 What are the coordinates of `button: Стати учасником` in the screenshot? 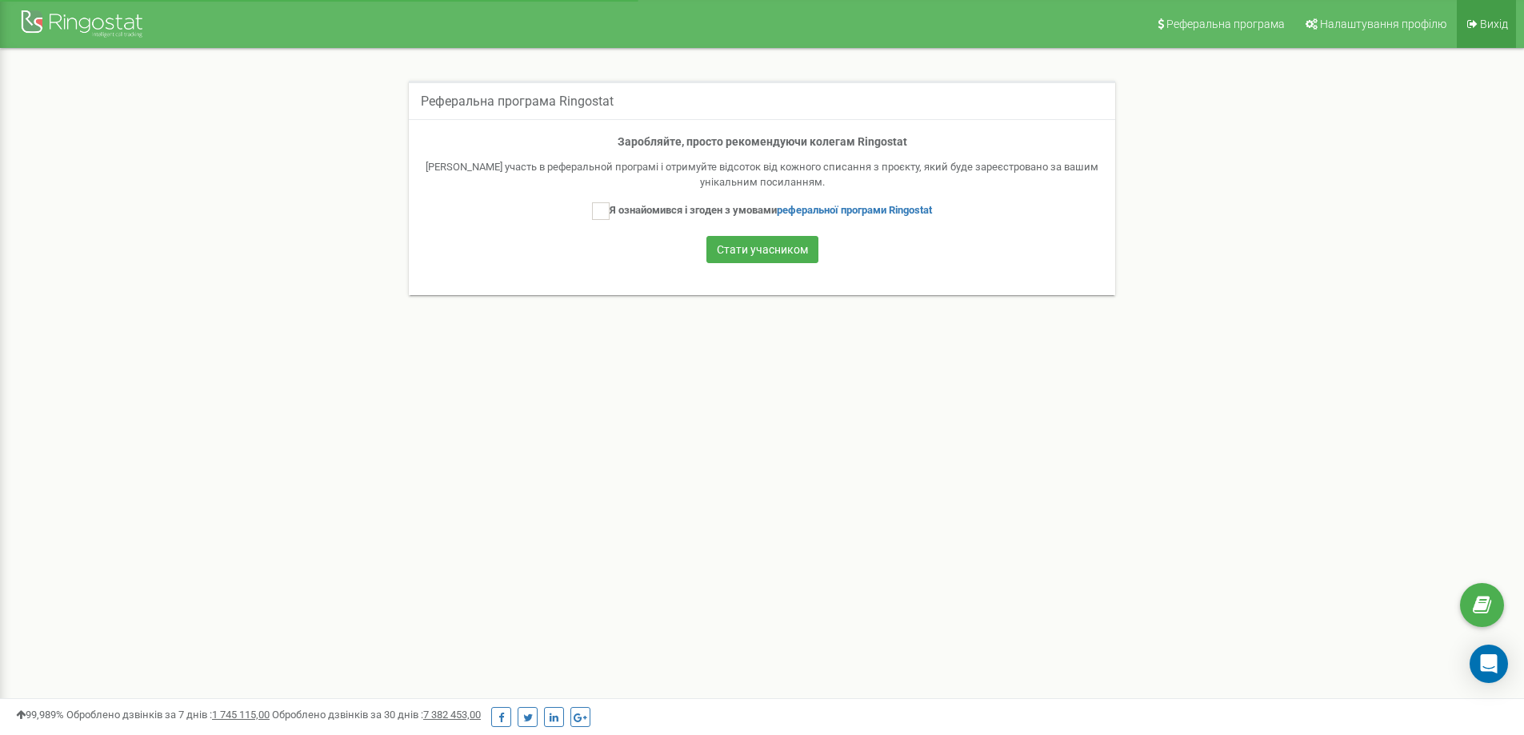 It's located at (762, 250).